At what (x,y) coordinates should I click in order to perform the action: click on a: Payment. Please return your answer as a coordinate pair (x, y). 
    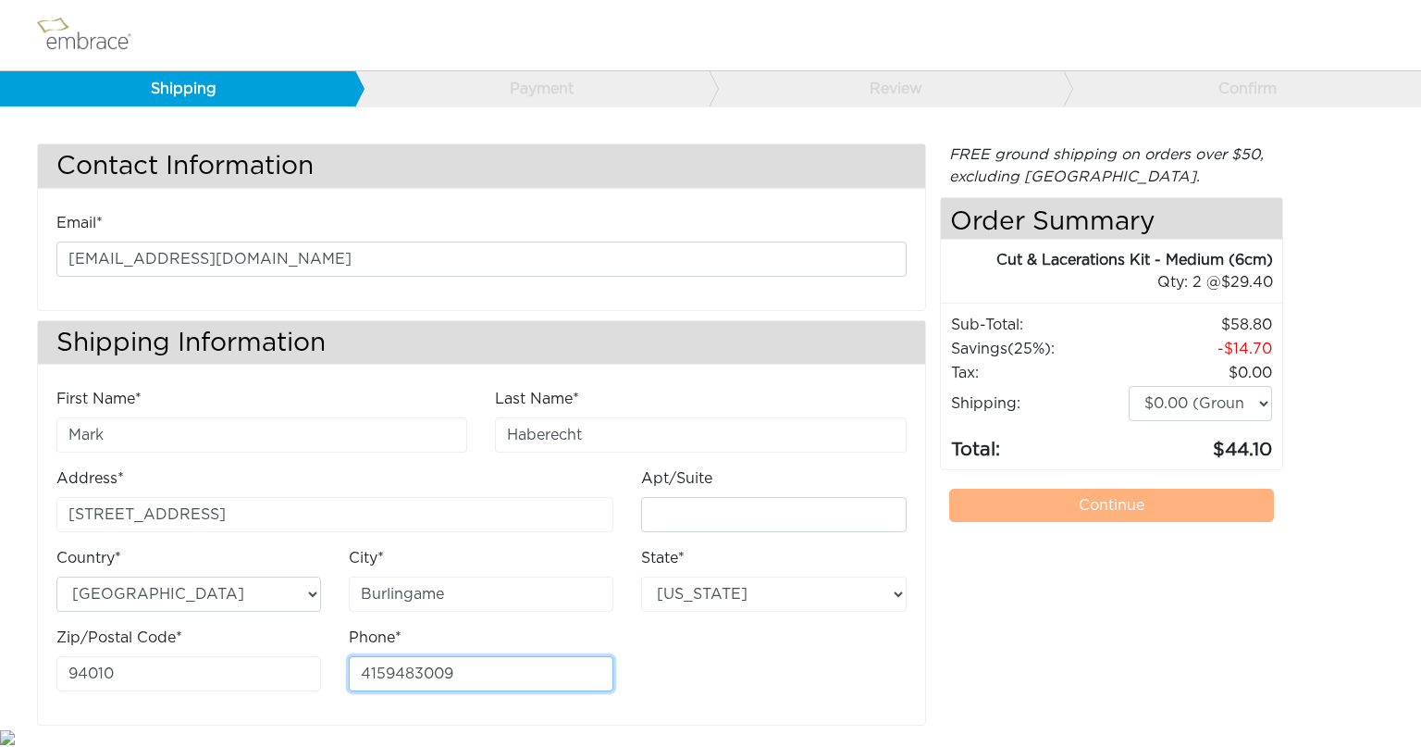
    Looking at the image, I should click on (532, 89).